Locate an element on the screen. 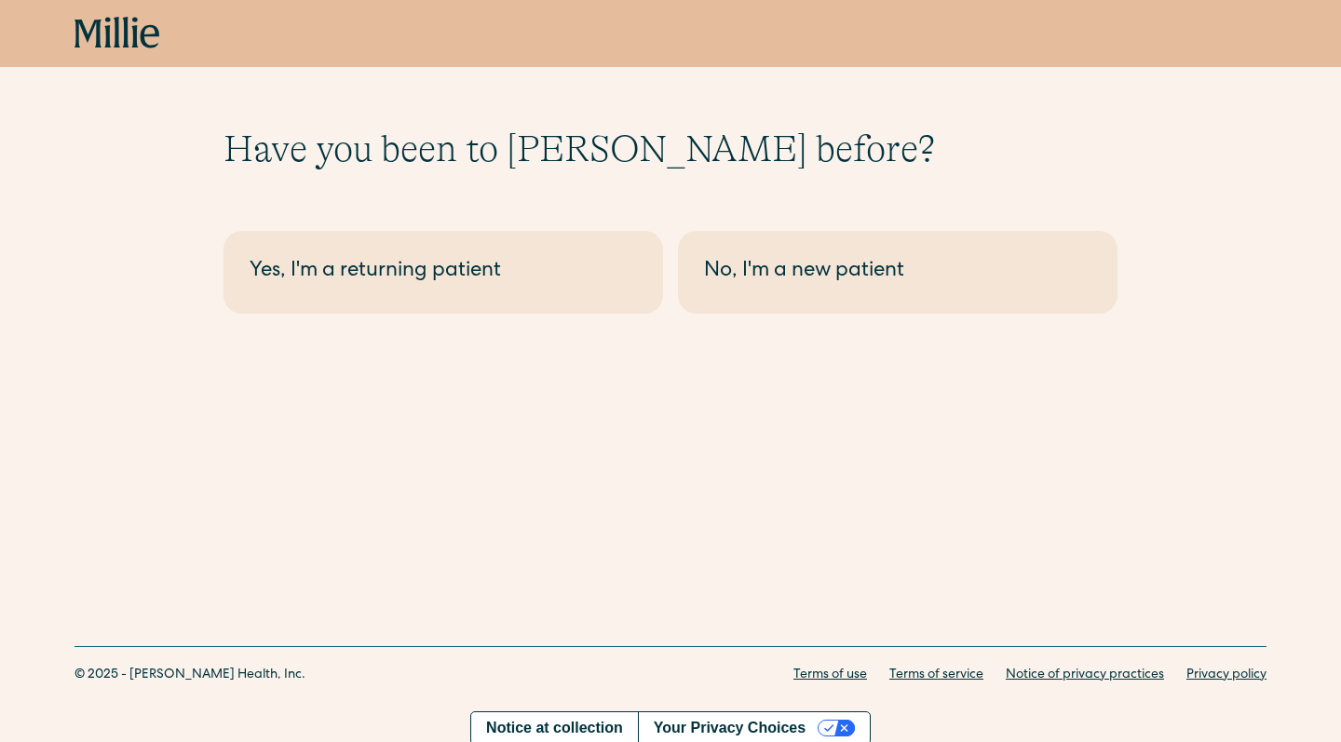  a: No, I'm a new patient is located at coordinates (898, 272).